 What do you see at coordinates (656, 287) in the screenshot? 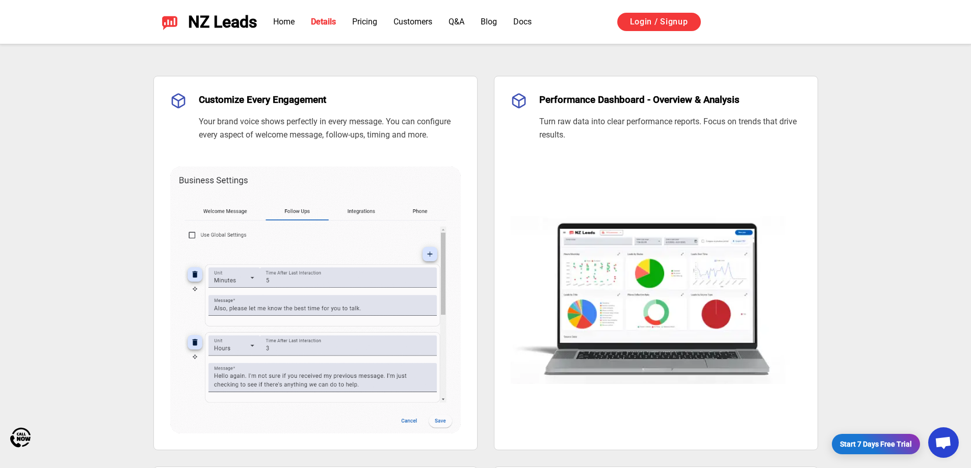
I see `img: Performance Dashboard - Overview & Analysis` at bounding box center [656, 287].